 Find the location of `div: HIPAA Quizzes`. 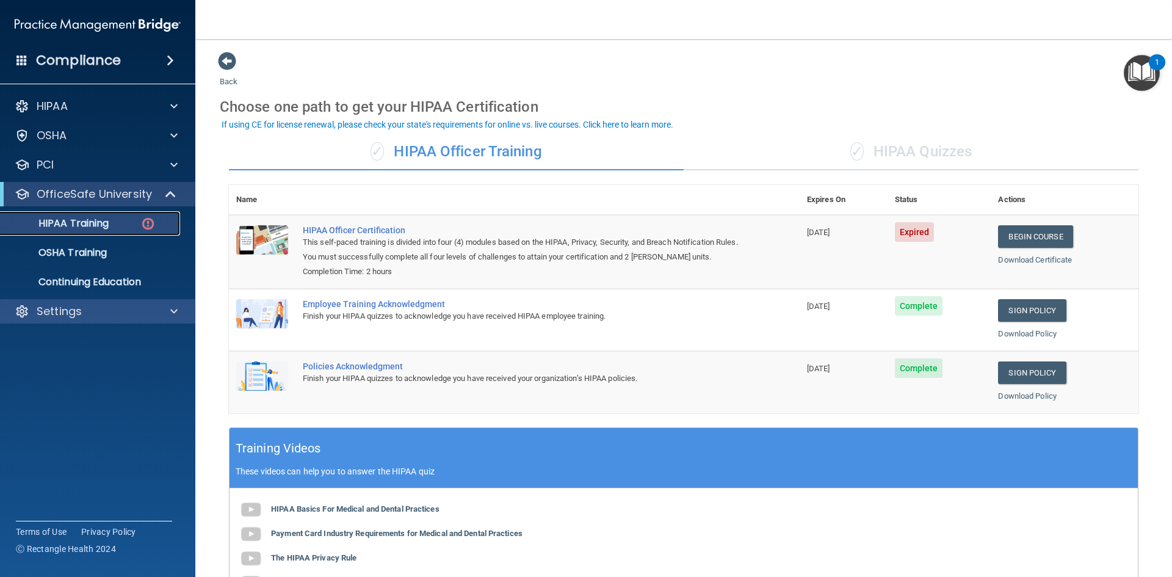

div: HIPAA Quizzes is located at coordinates (911, 152).